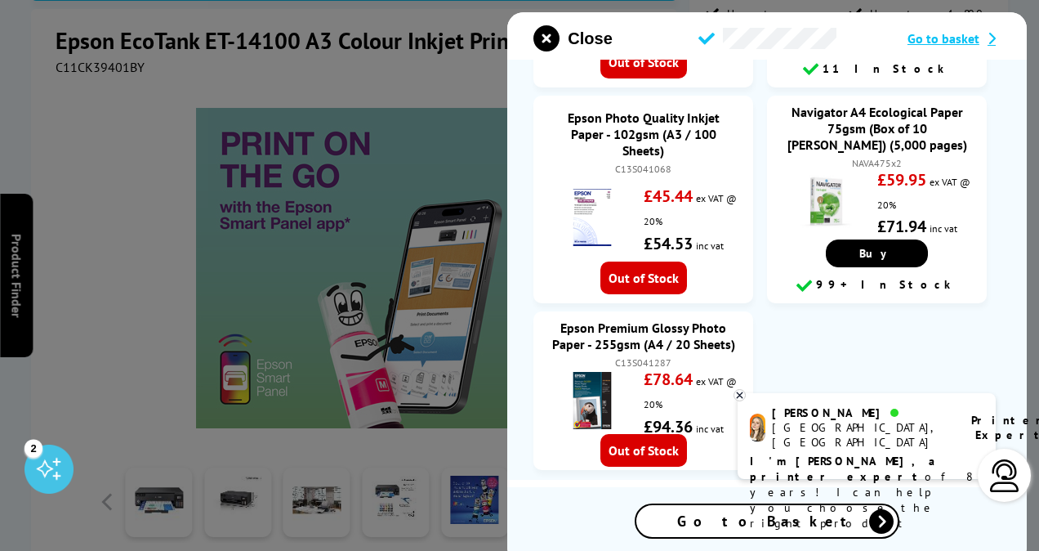  What do you see at coordinates (944, 38) in the screenshot?
I see `span: Go to basket` at bounding box center [944, 38].